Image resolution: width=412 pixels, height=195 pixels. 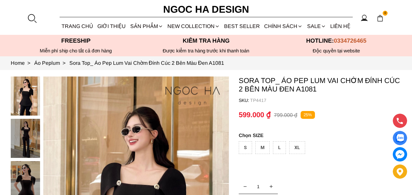 I want to click on a: Link to Áo Peplum, so click(x=52, y=63).